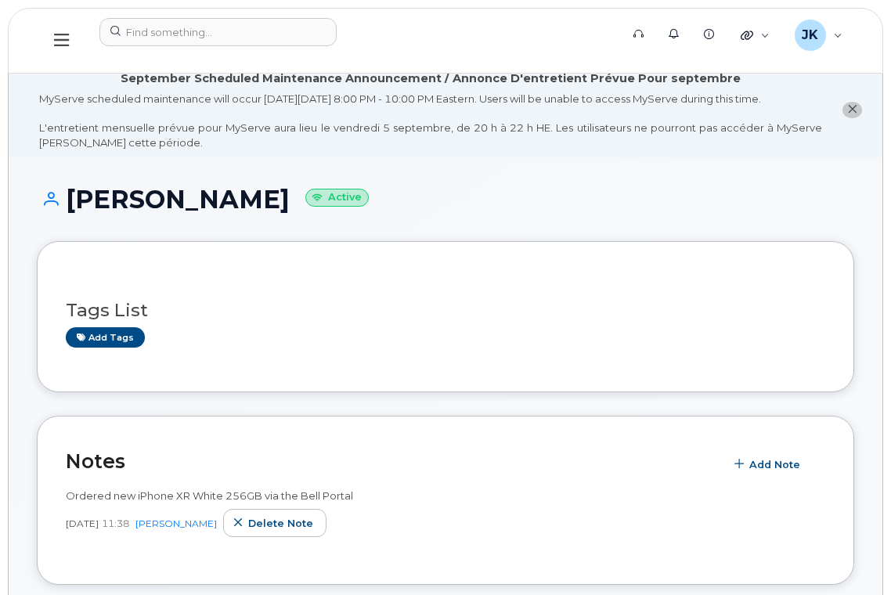 Image resolution: width=891 pixels, height=595 pixels. I want to click on span: Add Note, so click(775, 464).